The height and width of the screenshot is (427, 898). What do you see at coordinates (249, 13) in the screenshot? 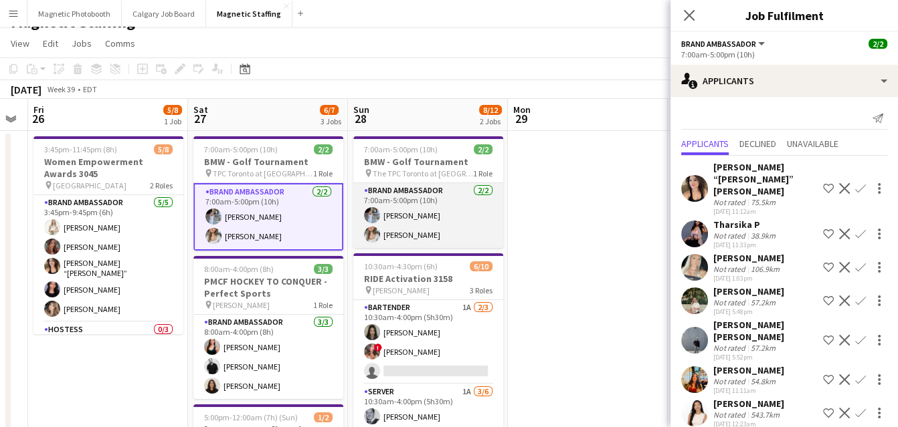
I see `button: Magnetic Staffing` at bounding box center [249, 13].